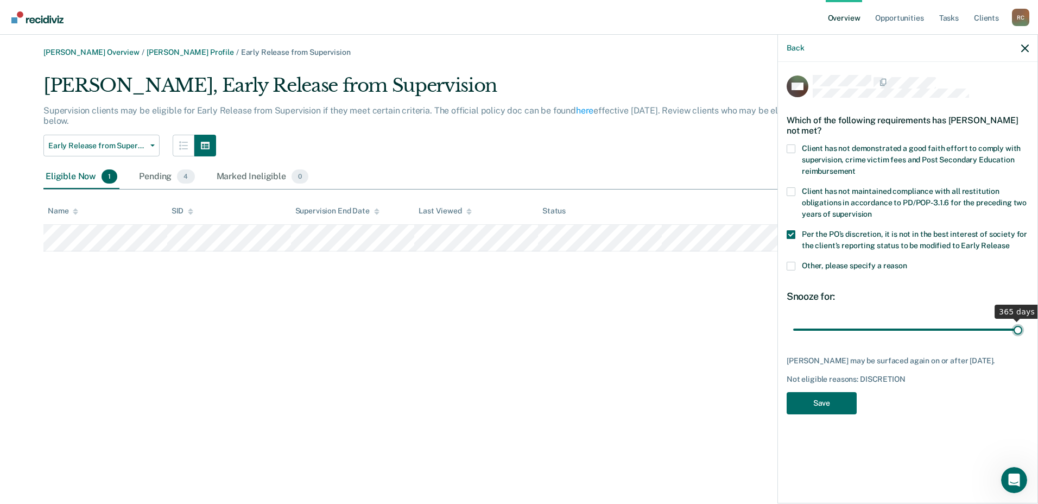 The width and height of the screenshot is (1038, 504). What do you see at coordinates (855, 266) in the screenshot?
I see `span: Other, please specify a reason` at bounding box center [855, 266].